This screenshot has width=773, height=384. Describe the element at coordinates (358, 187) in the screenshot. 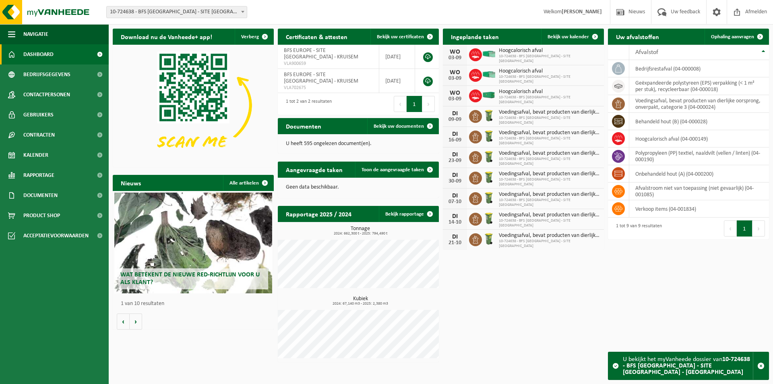

I see `p: Geen data beschikbaar.` at that location.